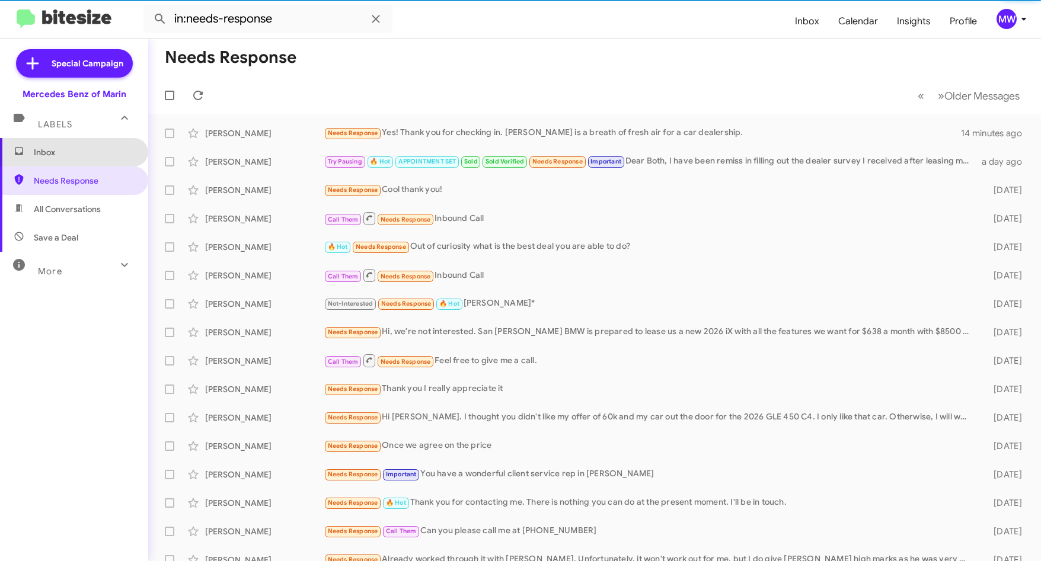 The width and height of the screenshot is (1041, 561). What do you see at coordinates (345, 161) in the screenshot?
I see `span: Try Pausing` at bounding box center [345, 161].